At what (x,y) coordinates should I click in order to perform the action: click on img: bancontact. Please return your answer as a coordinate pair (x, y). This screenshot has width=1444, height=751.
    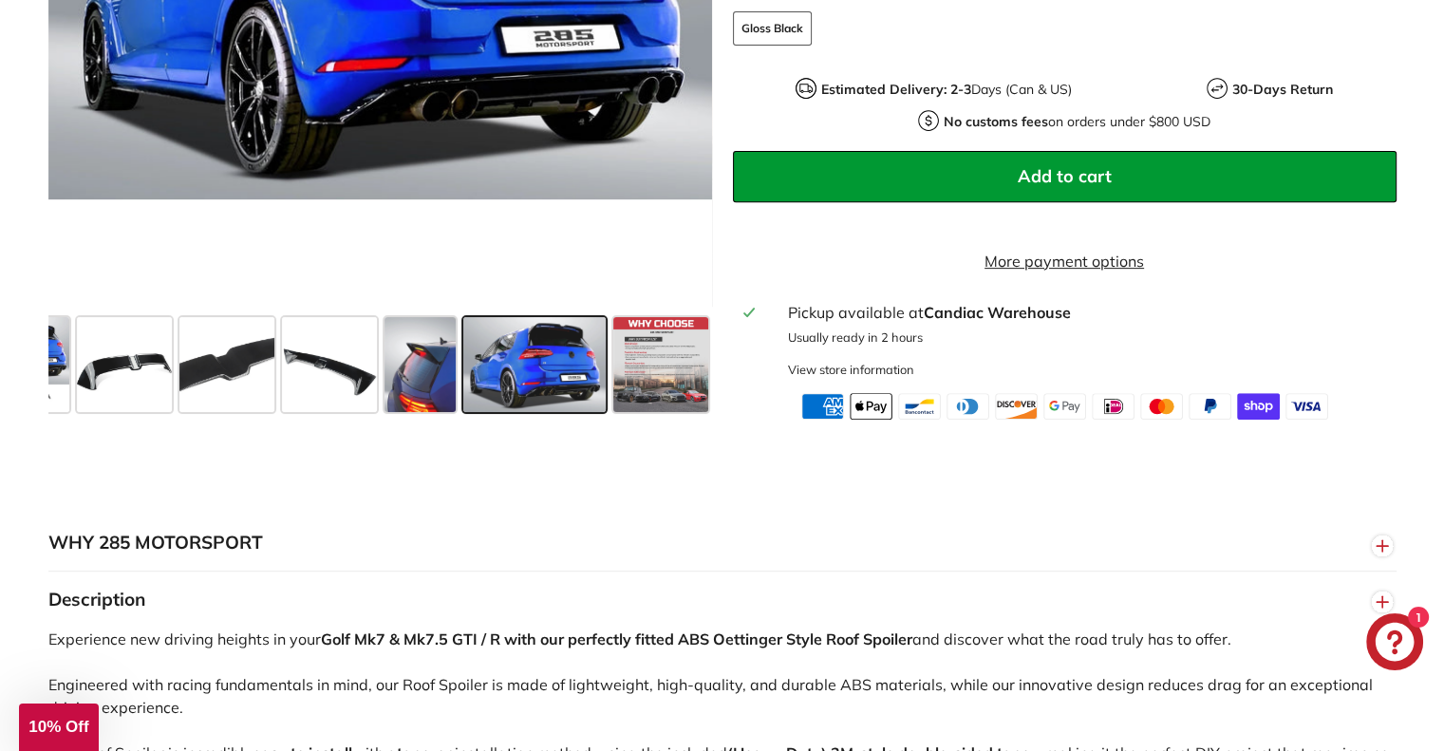
    Looking at the image, I should click on (919, 406).